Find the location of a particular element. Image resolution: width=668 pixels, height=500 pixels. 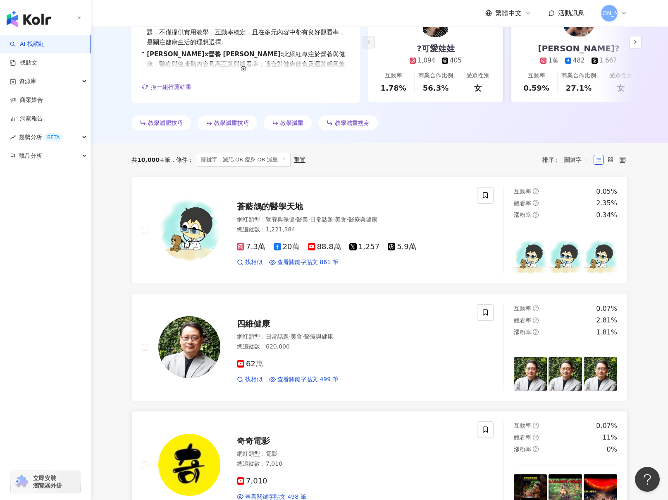

a: KOL Avatar蒼藍鴿的醫學天地網紅類型：營養與保健·醫美·日常話題·美食·醫療與健康總追蹤數：1,221,3847.3萬20萬88.8萬1,2575.9萬找相似查看關鍵字貼文 861 筆互... is located at coordinates (380, 230).